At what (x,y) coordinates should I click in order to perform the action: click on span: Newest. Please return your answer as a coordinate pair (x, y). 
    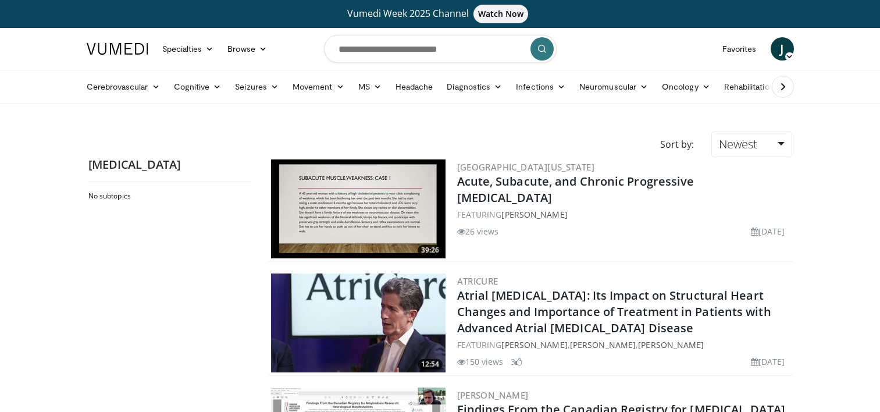
    Looking at the image, I should click on (738, 144).